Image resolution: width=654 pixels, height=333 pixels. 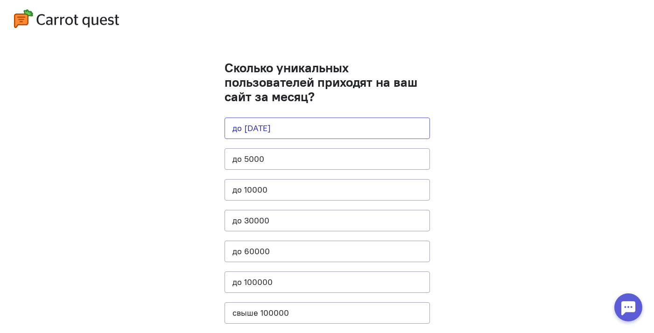 What do you see at coordinates (327, 282) in the screenshot?
I see `button: до 100000` at bounding box center [327, 282].